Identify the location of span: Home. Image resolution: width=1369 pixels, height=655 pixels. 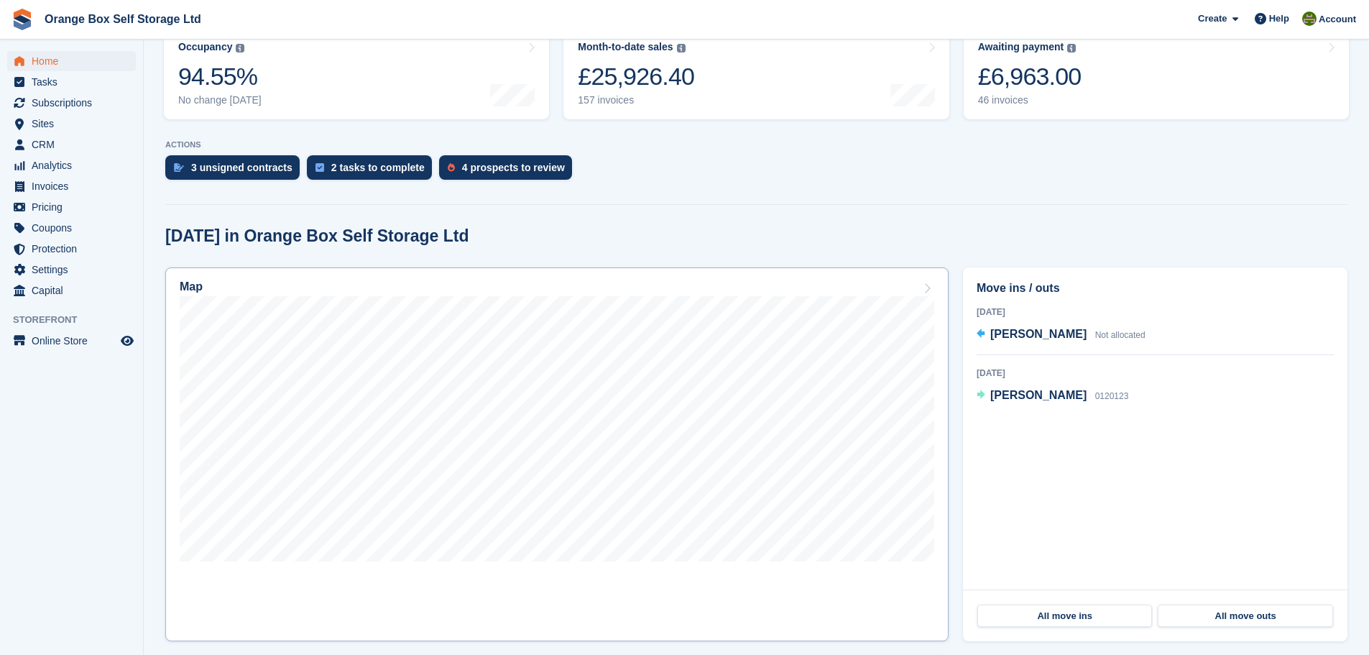
(75, 61).